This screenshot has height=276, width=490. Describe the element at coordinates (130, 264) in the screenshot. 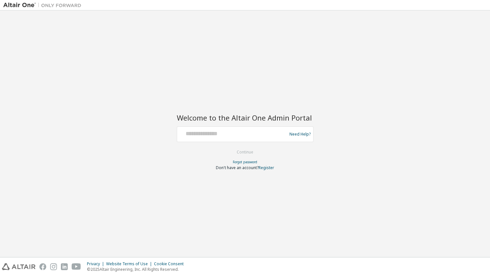

I see `div: Website Terms of Use` at that location.